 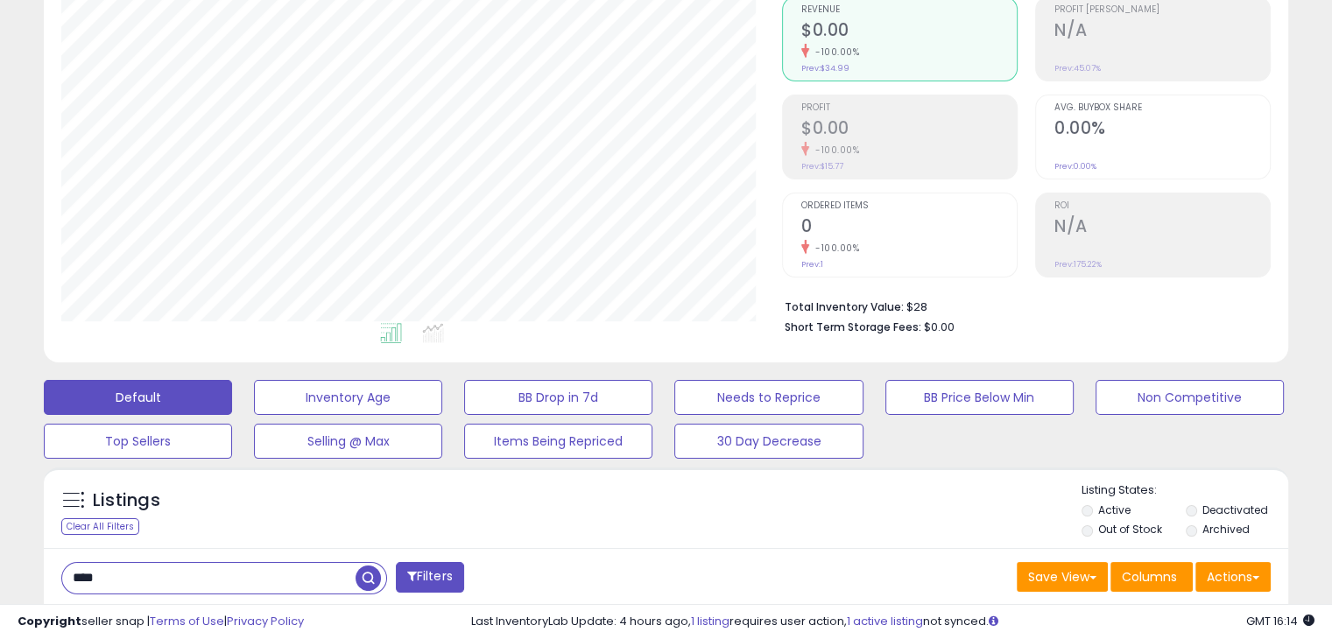 I want to click on span: ROI, so click(x=1162, y=206).